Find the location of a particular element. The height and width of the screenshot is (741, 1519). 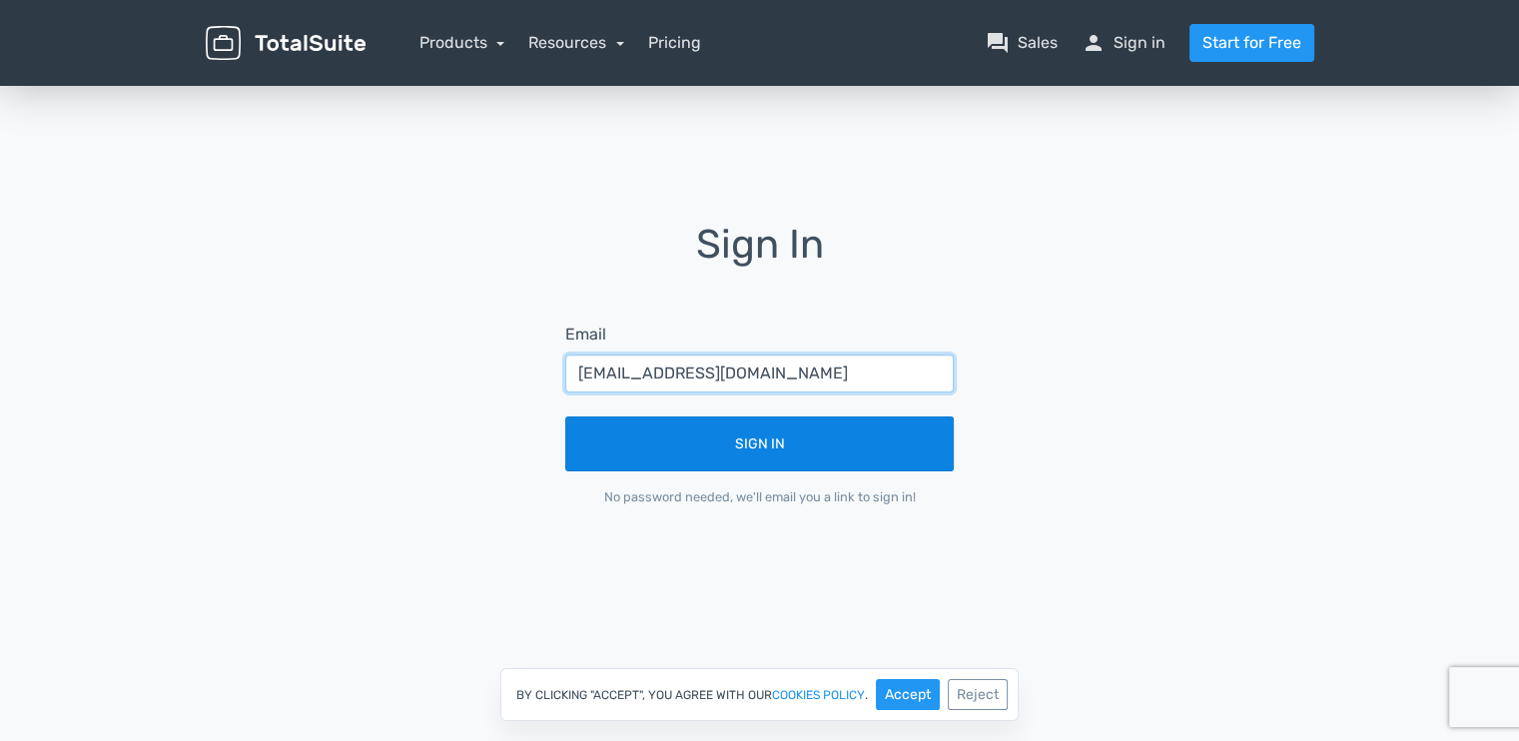

a: Pricing is located at coordinates (674, 43).